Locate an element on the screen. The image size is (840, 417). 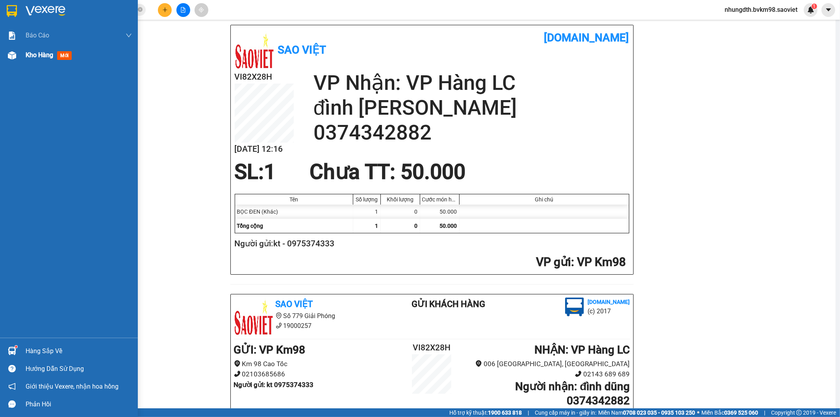
strong: 0369 525 060 is located at coordinates (741, 412).